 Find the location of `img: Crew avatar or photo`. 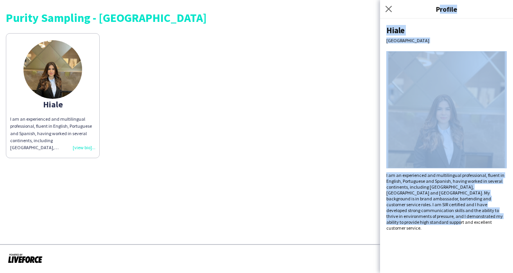

img: Crew avatar or photo is located at coordinates (446, 110).